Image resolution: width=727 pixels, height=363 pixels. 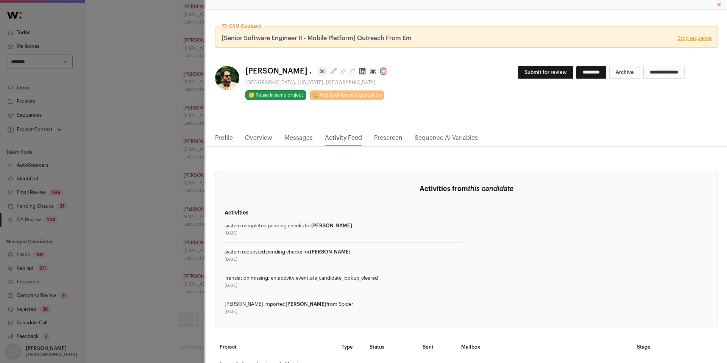 What do you see at coordinates (224, 140) in the screenshot?
I see `a: Profile` at bounding box center [224, 140].